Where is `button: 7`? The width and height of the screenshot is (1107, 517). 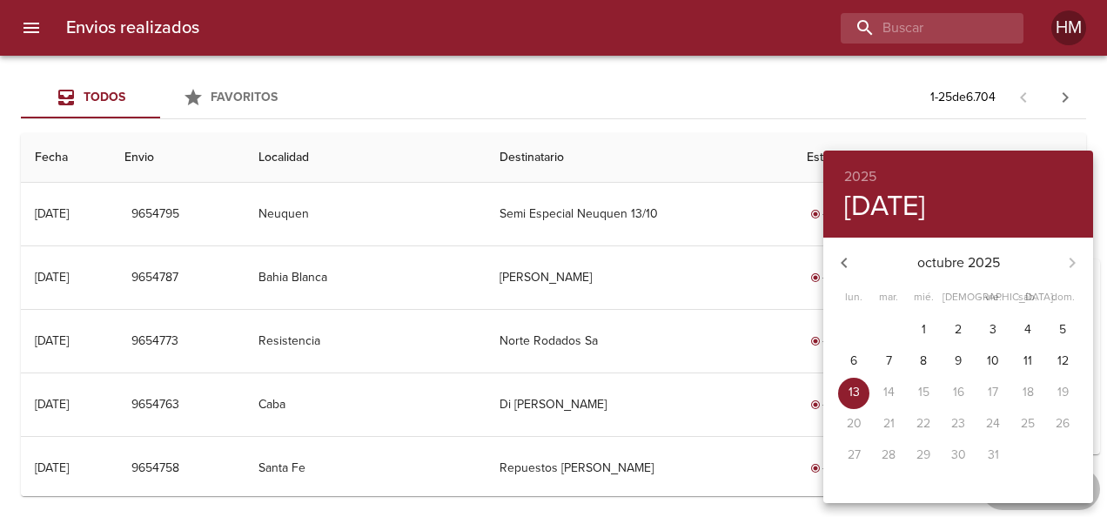 button: 7 is located at coordinates (888, 362).